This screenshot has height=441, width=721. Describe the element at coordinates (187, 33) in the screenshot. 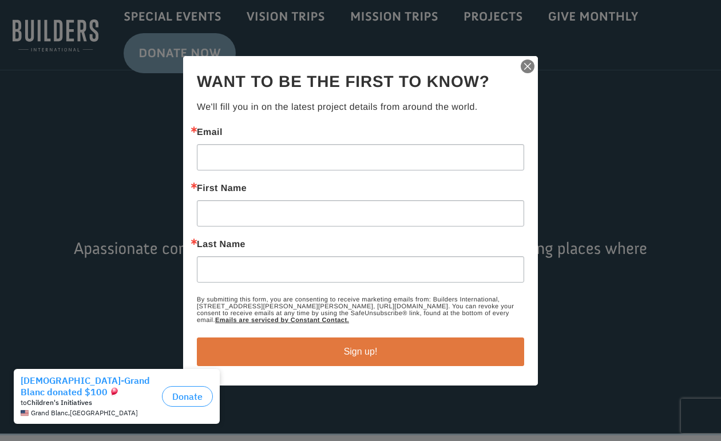

I see `button: Donate` at that location.